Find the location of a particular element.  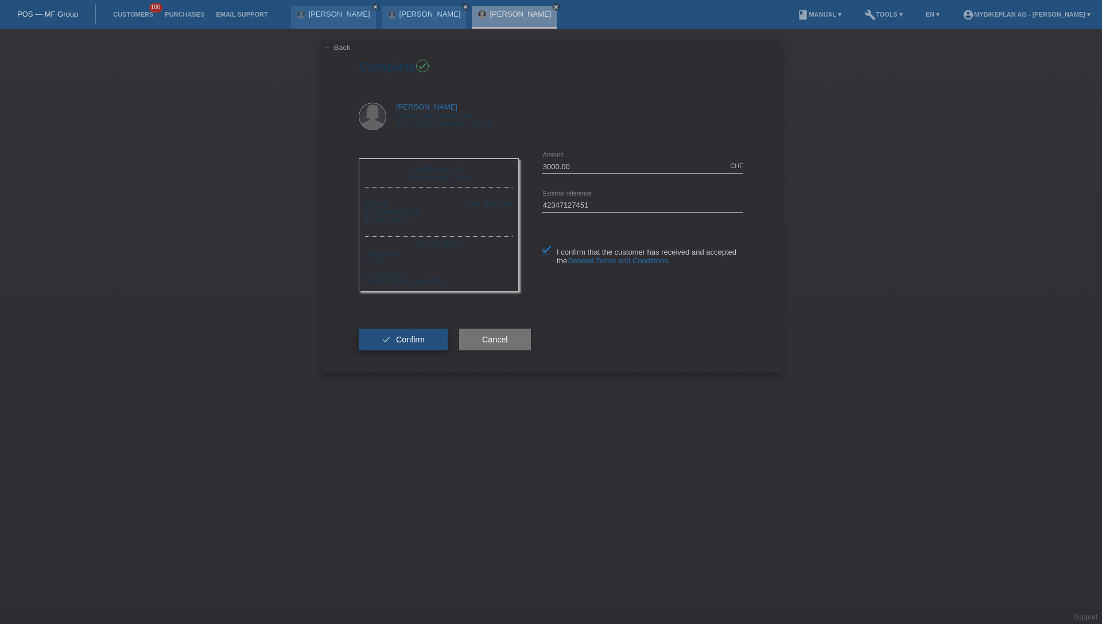

a: Support is located at coordinates (1085, 618).